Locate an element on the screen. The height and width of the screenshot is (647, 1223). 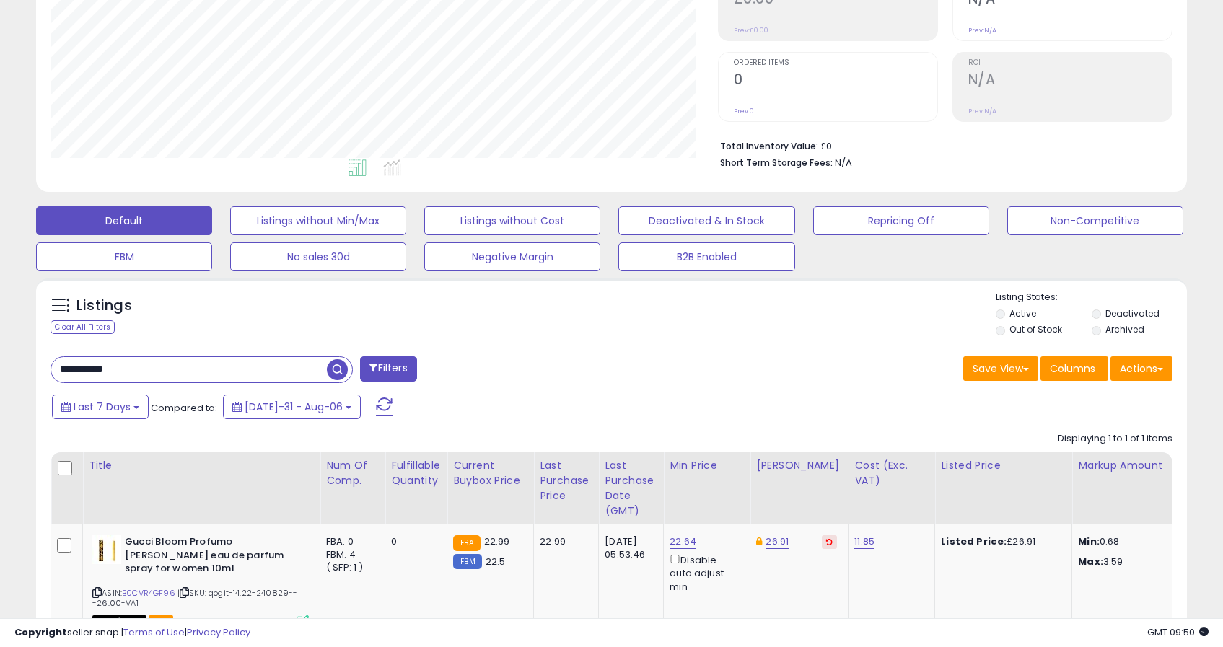
label: Deactivated is located at coordinates (1132, 313).